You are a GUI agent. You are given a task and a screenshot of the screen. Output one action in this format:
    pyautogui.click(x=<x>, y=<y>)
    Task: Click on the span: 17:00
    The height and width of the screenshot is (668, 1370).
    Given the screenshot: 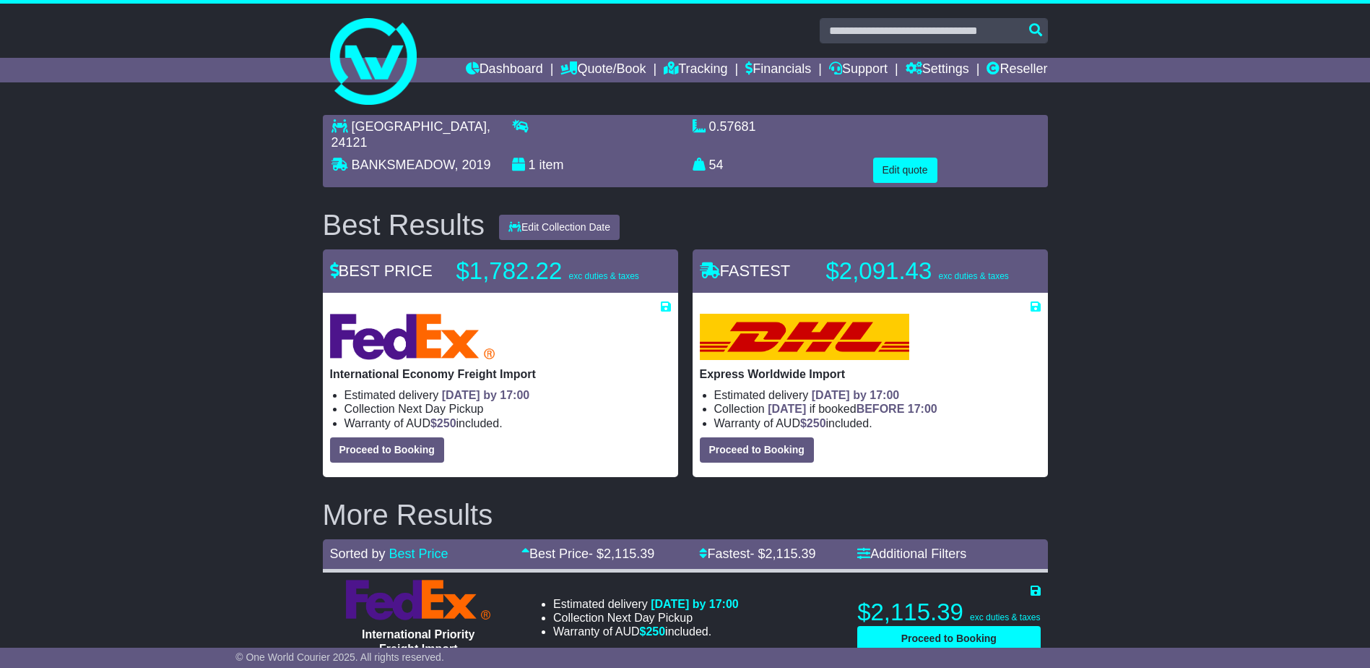 What is the action you would take?
    pyautogui.click(x=923, y=408)
    